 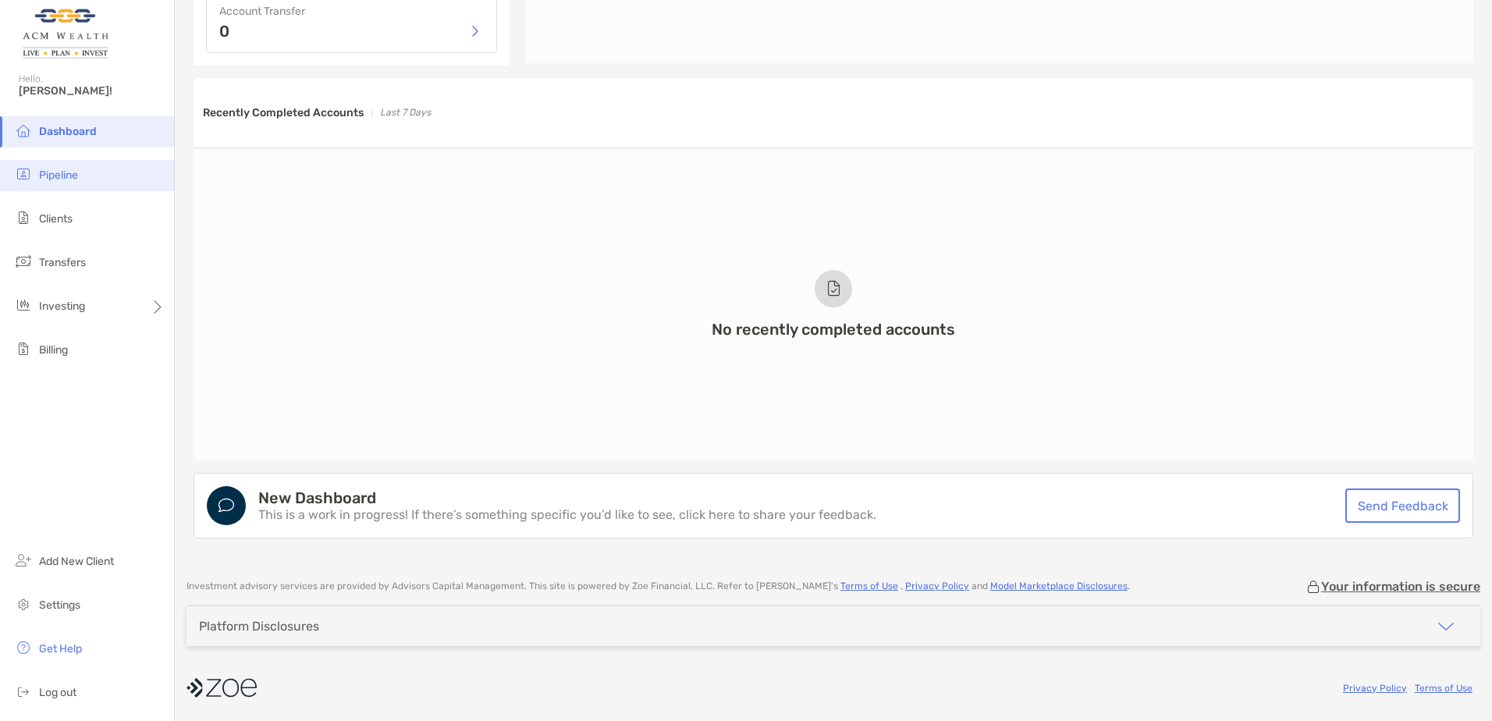 I want to click on img: pipeline icon, so click(x=23, y=174).